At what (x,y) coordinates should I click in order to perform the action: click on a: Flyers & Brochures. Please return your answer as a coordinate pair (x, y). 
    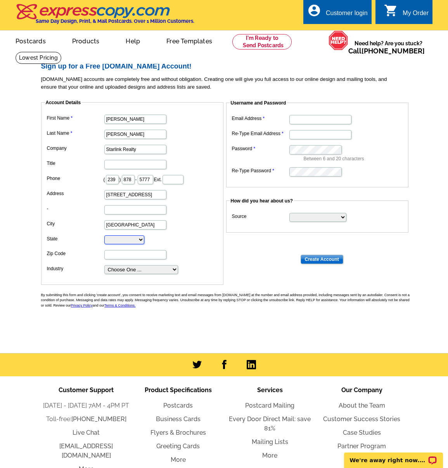
    Looking at the image, I should click on (178, 433).